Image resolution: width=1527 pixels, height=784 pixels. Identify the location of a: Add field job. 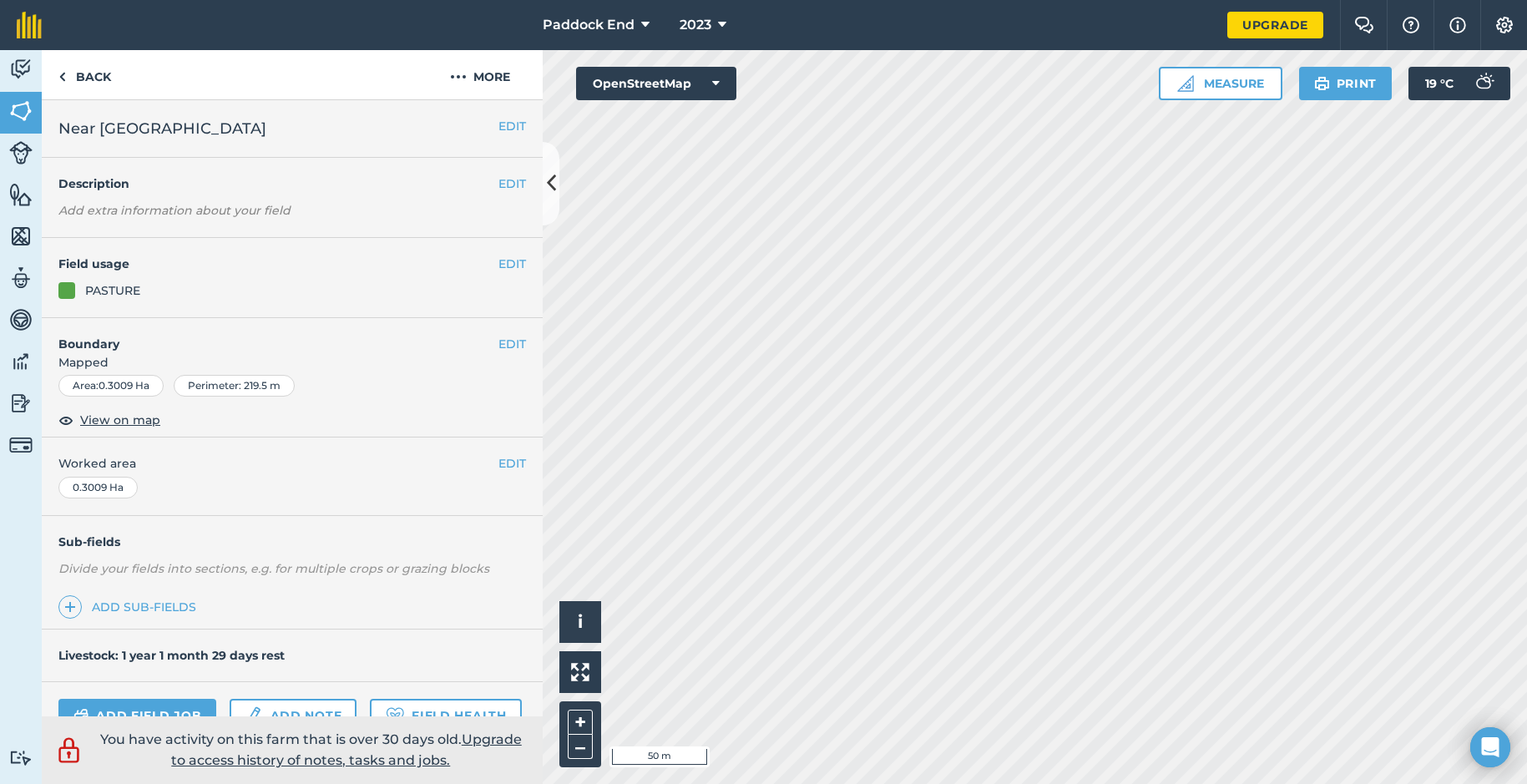
(137, 715).